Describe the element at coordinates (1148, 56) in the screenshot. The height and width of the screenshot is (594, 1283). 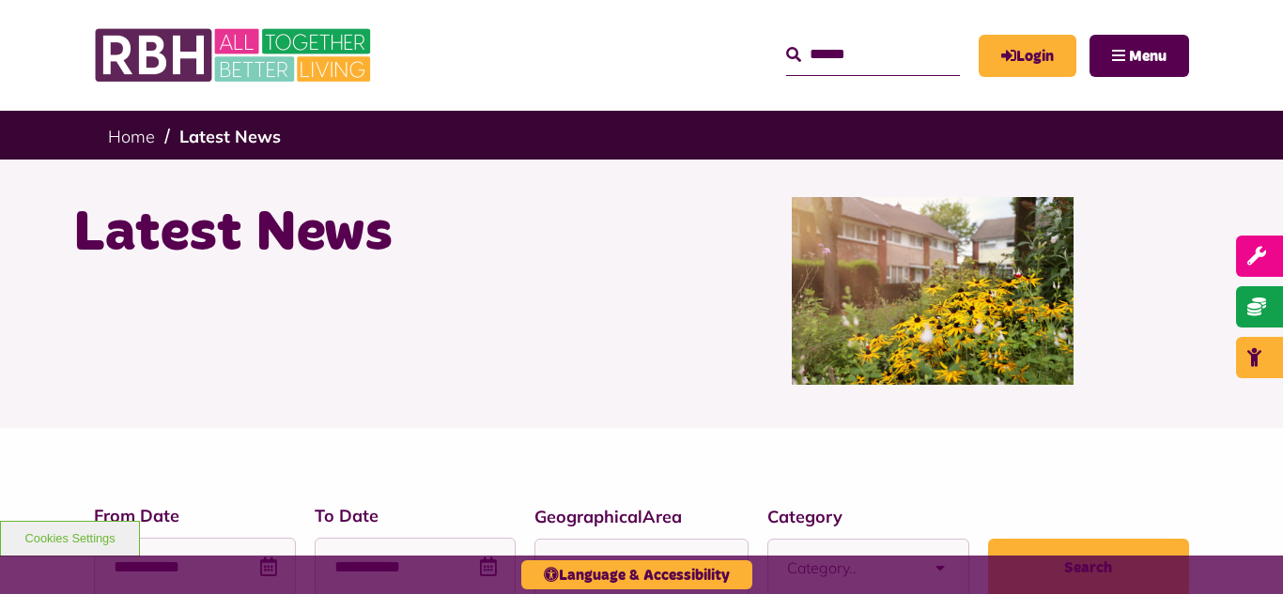
I see `span: Menu` at that location.